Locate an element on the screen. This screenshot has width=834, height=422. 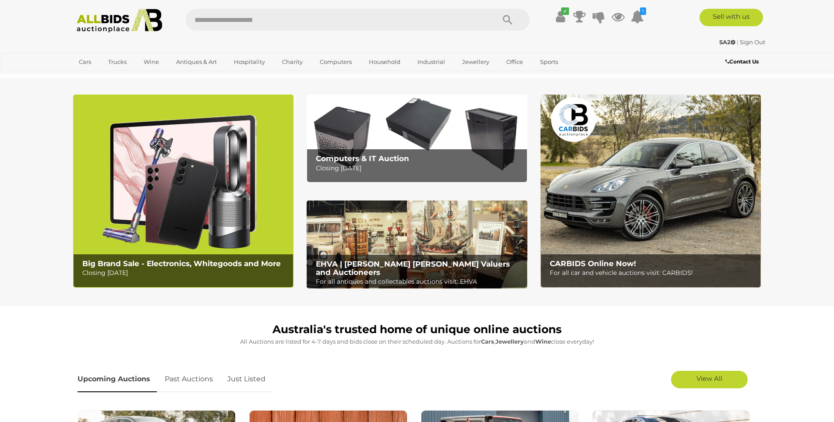
a: Hospitality is located at coordinates (249, 62).